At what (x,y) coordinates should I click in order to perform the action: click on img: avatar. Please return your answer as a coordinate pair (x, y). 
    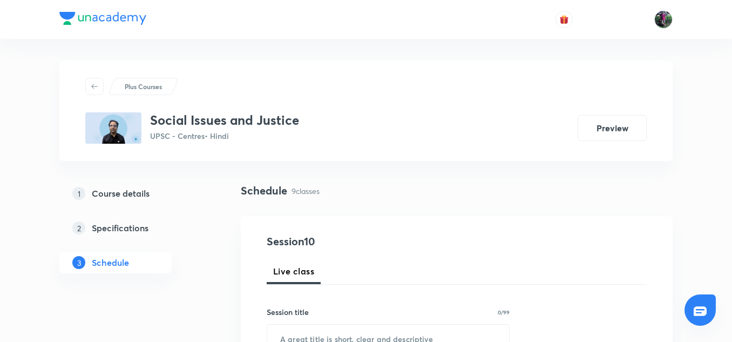
    Looking at the image, I should click on (564, 19).